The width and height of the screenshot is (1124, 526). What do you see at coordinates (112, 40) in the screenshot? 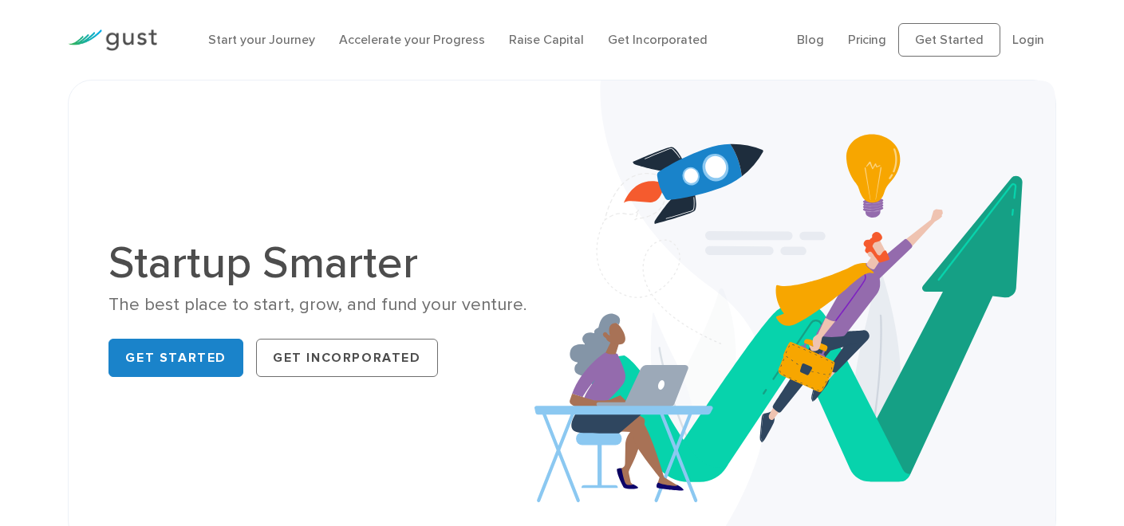
I see `img: Gust Logo` at bounding box center [112, 40].